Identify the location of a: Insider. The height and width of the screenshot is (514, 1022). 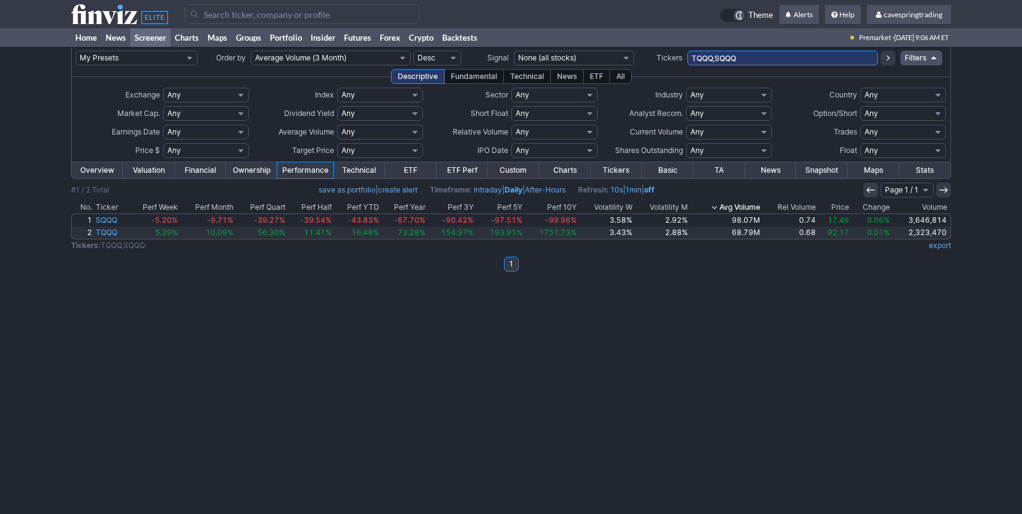
(323, 38).